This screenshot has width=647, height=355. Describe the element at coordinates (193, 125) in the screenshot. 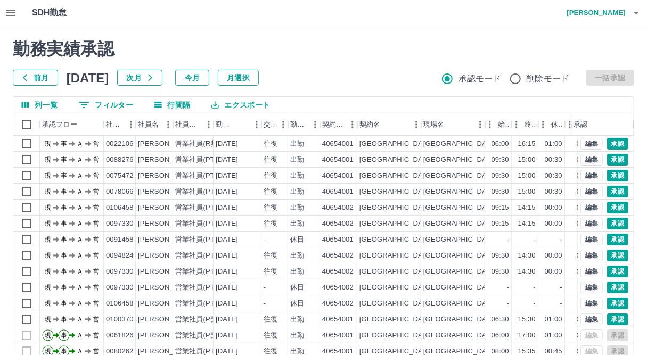

I see `div: 社員区分` at that location.